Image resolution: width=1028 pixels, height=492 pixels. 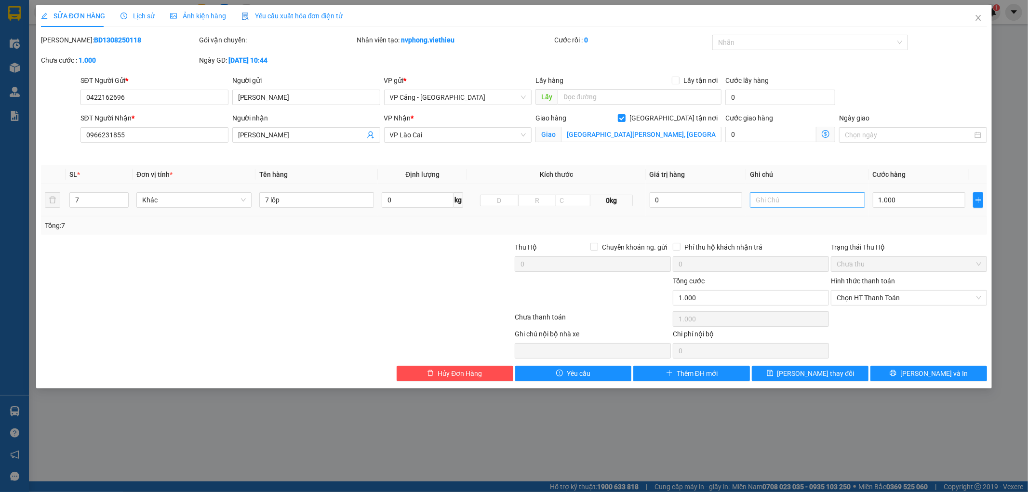 I want to click on span: user-add, so click(x=370, y=135).